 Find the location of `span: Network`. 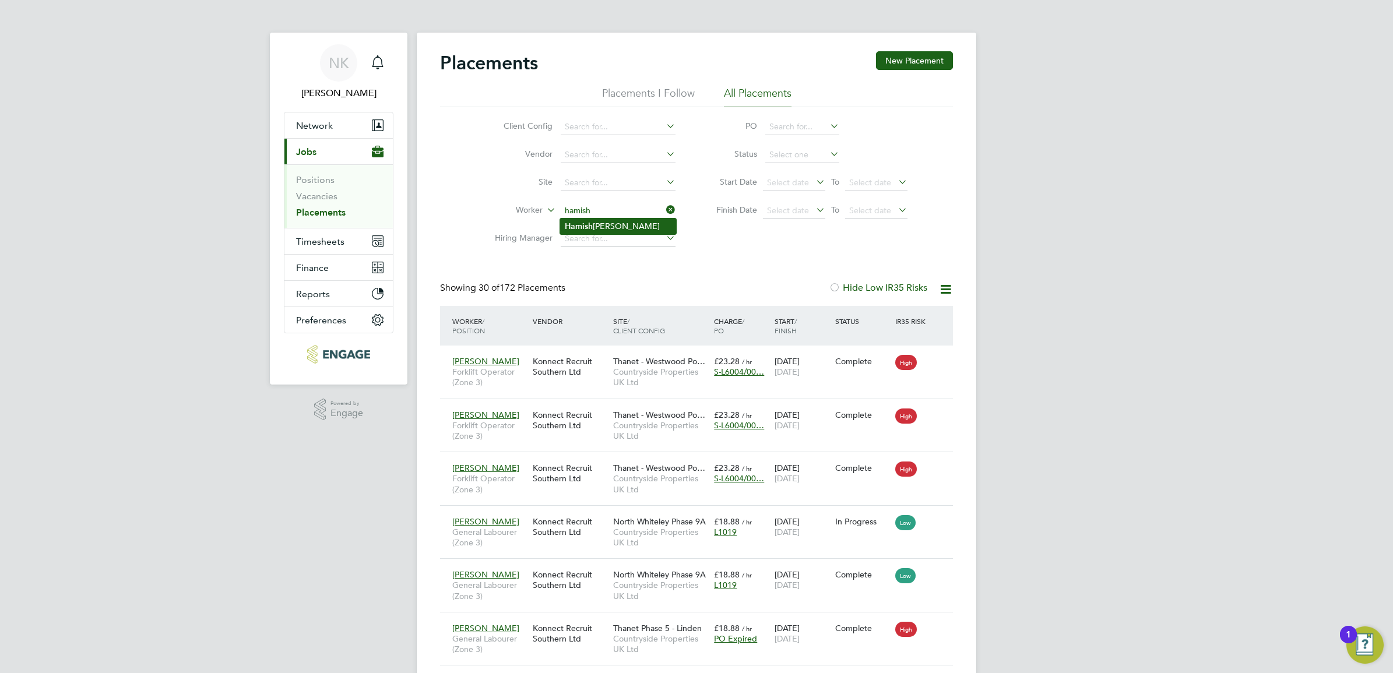

span: Network is located at coordinates (314, 125).